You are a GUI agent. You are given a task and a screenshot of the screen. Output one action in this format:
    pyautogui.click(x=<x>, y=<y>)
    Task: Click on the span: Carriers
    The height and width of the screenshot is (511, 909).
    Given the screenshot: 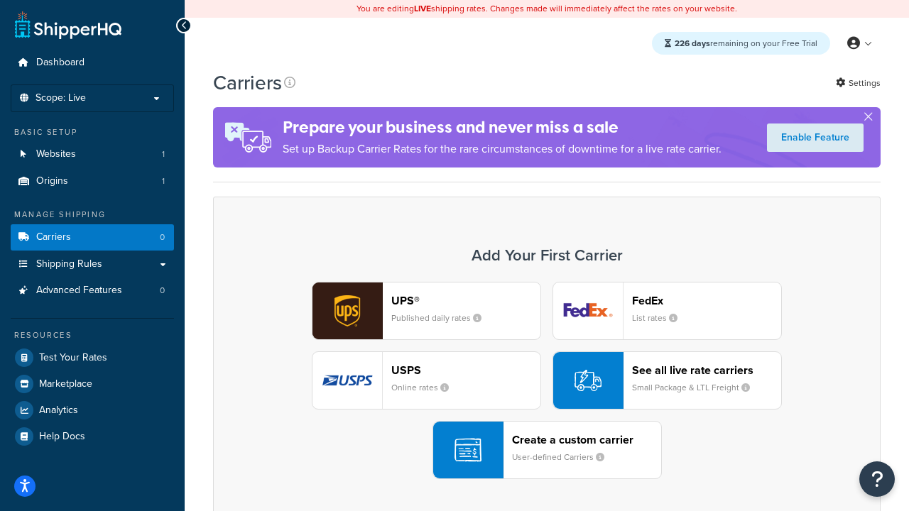 What is the action you would take?
    pyautogui.click(x=53, y=237)
    